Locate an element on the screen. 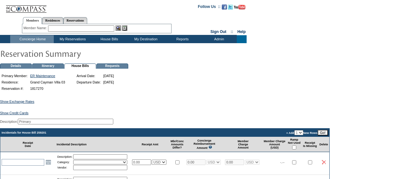 The width and height of the screenshot is (400, 179). a: Open the calendar popup. is located at coordinates (48, 162).